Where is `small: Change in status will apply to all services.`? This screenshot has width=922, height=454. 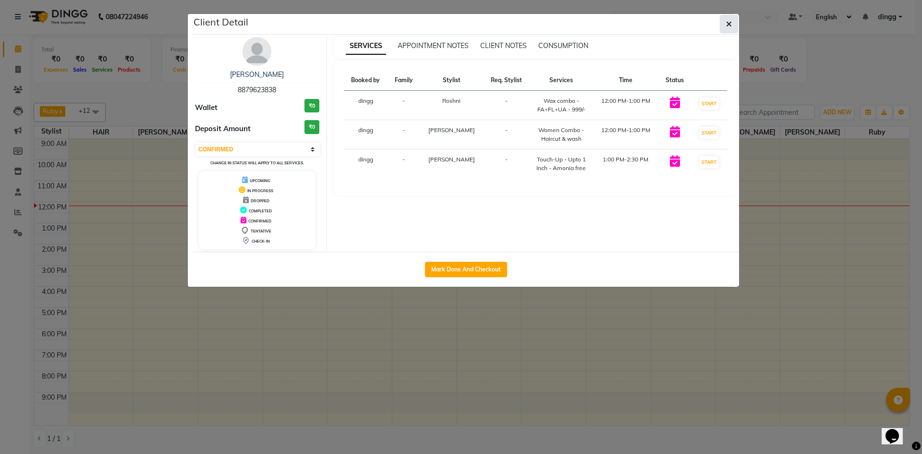
small: Change in status will apply to all services. is located at coordinates (257, 163).